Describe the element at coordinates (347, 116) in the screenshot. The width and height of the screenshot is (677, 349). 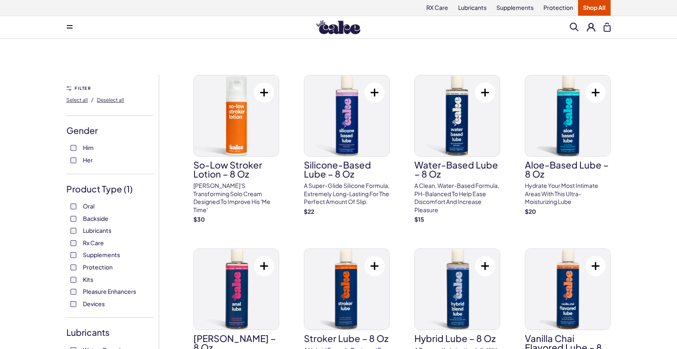
I see `img: Silicone-Based Lube – 8 oz` at that location.